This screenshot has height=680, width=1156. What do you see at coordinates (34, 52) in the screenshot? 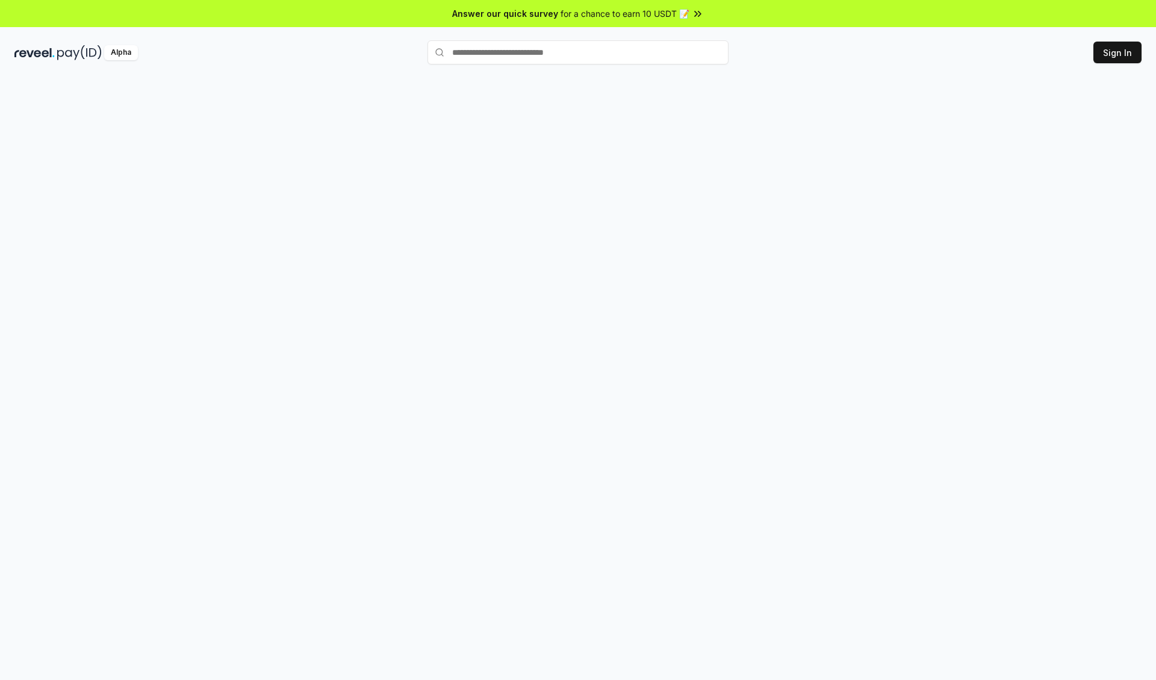
I see `img: reveel_dark` at bounding box center [34, 52].